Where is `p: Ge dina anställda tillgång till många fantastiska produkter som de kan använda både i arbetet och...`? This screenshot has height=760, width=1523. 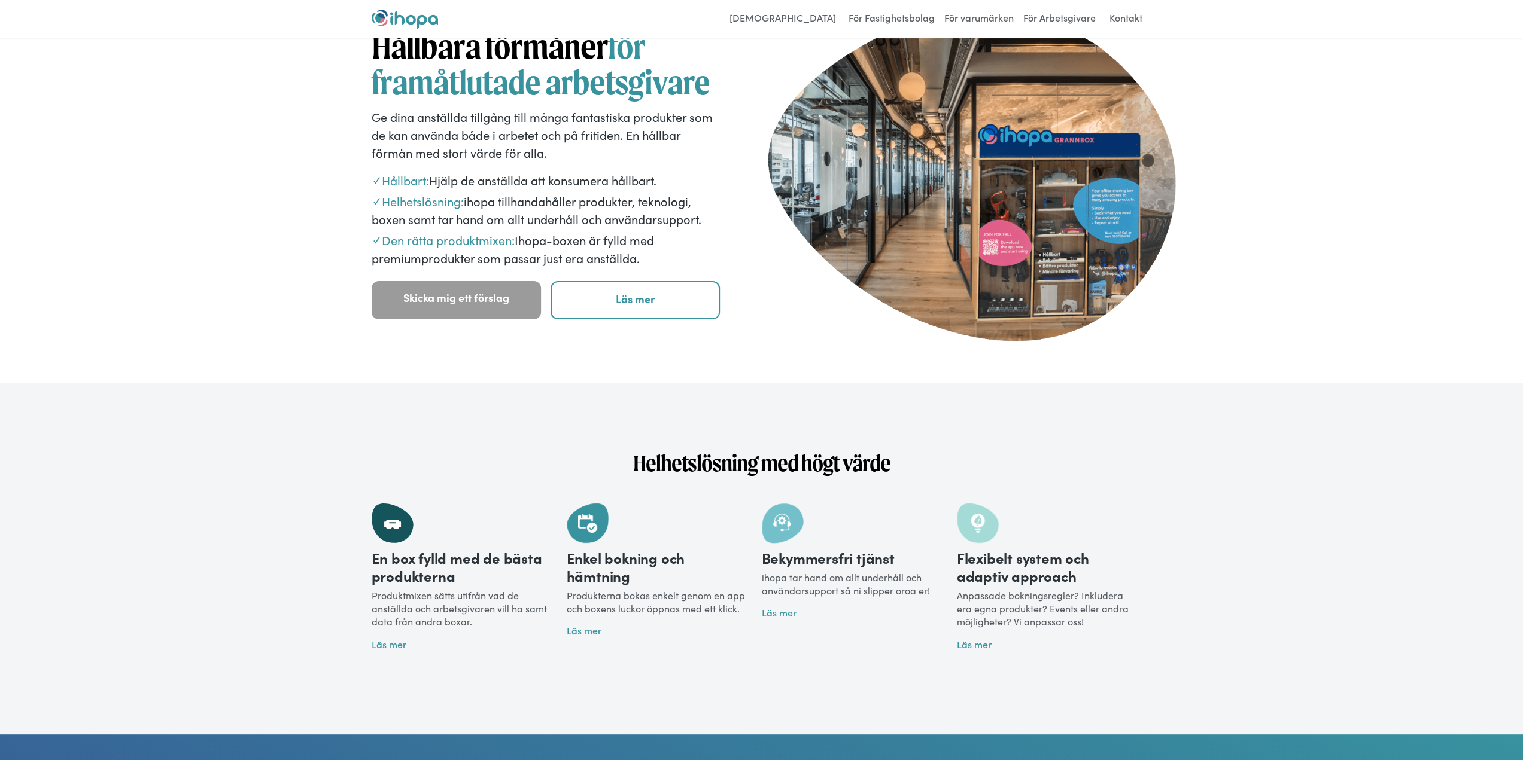 p: Ge dina anställda tillgång till många fantastiska produkter som de kan använda både i arbetet och... is located at coordinates (546, 135).